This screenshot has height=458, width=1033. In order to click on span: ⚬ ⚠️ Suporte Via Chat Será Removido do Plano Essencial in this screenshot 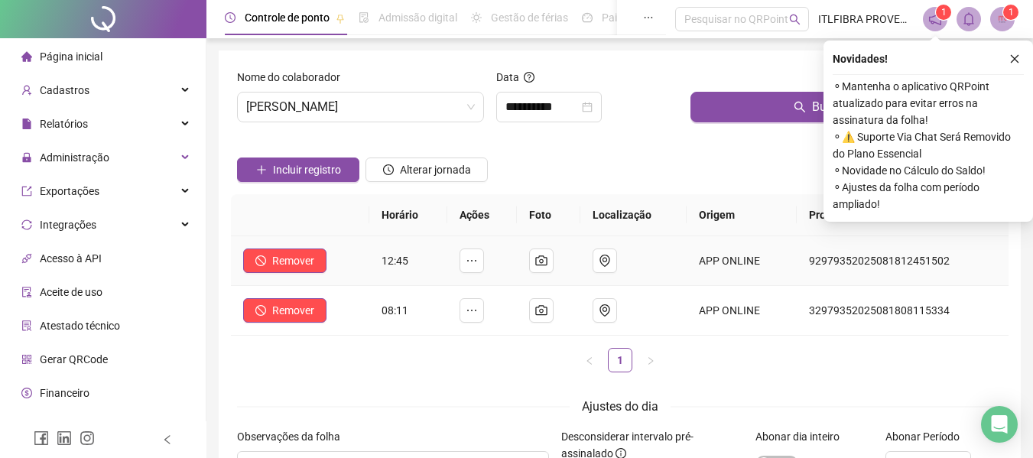, I will do `click(929, 145)`.